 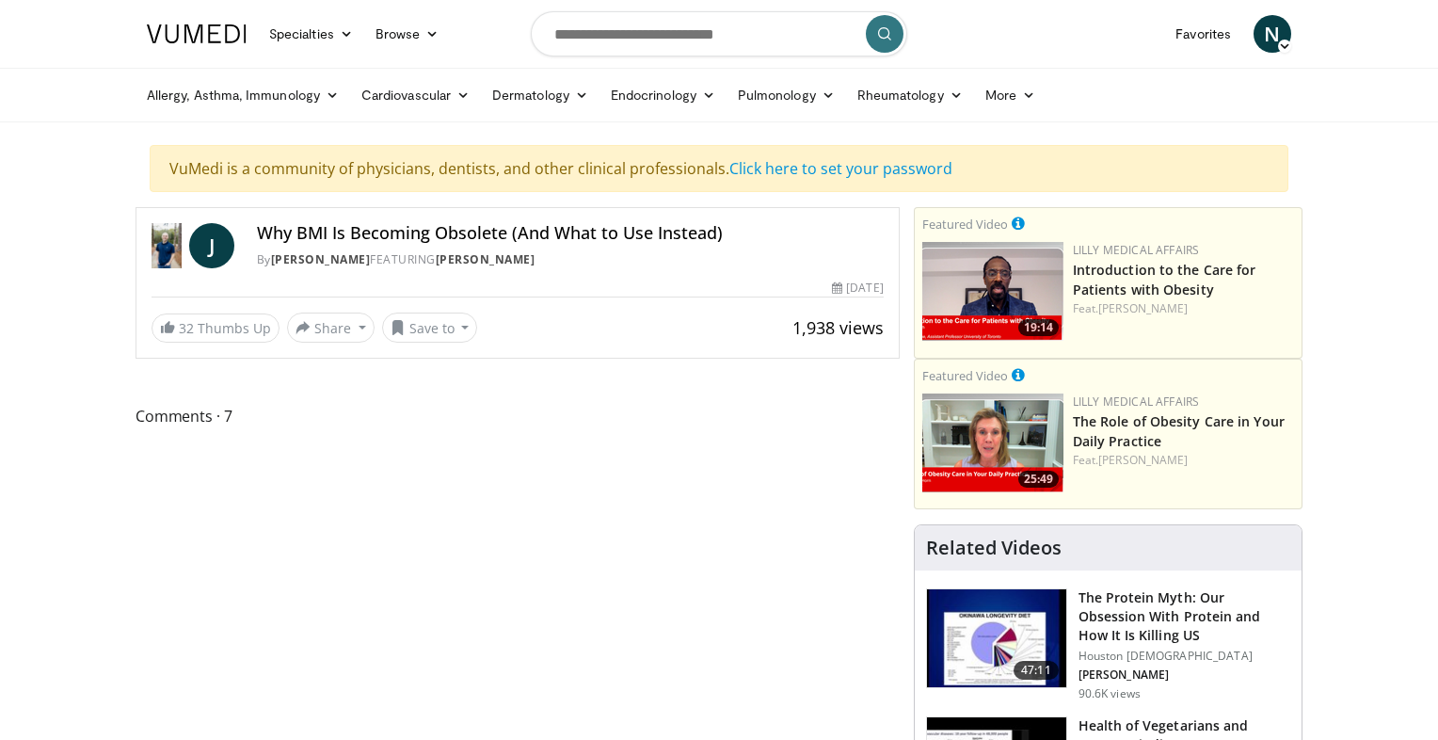 I want to click on a: J, so click(x=212, y=246).